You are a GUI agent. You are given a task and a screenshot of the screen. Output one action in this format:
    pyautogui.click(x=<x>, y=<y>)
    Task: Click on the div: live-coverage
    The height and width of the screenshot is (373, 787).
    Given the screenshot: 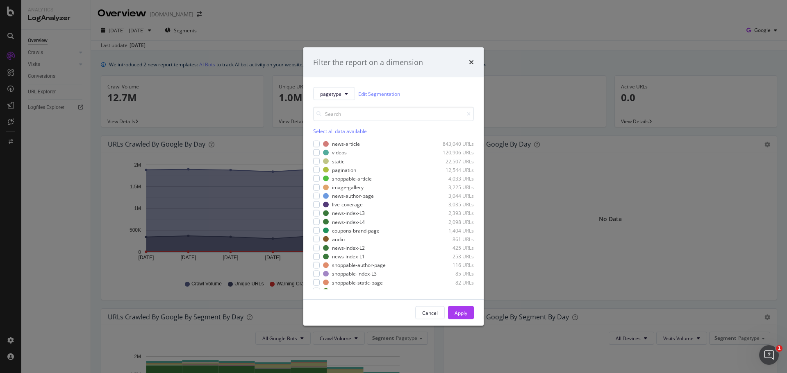 What is the action you would take?
    pyautogui.click(x=347, y=204)
    